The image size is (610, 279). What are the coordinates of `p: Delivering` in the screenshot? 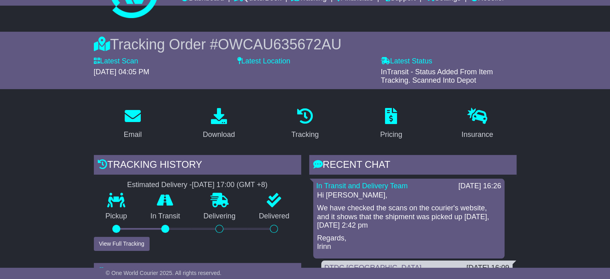 It's located at (219, 216).